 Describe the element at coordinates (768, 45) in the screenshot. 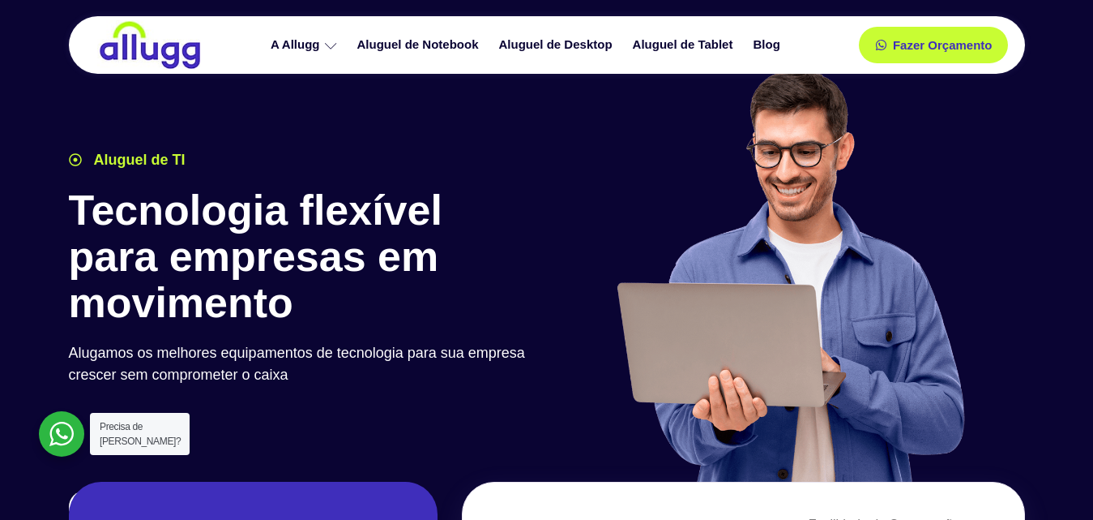

I see `a: Blog` at that location.